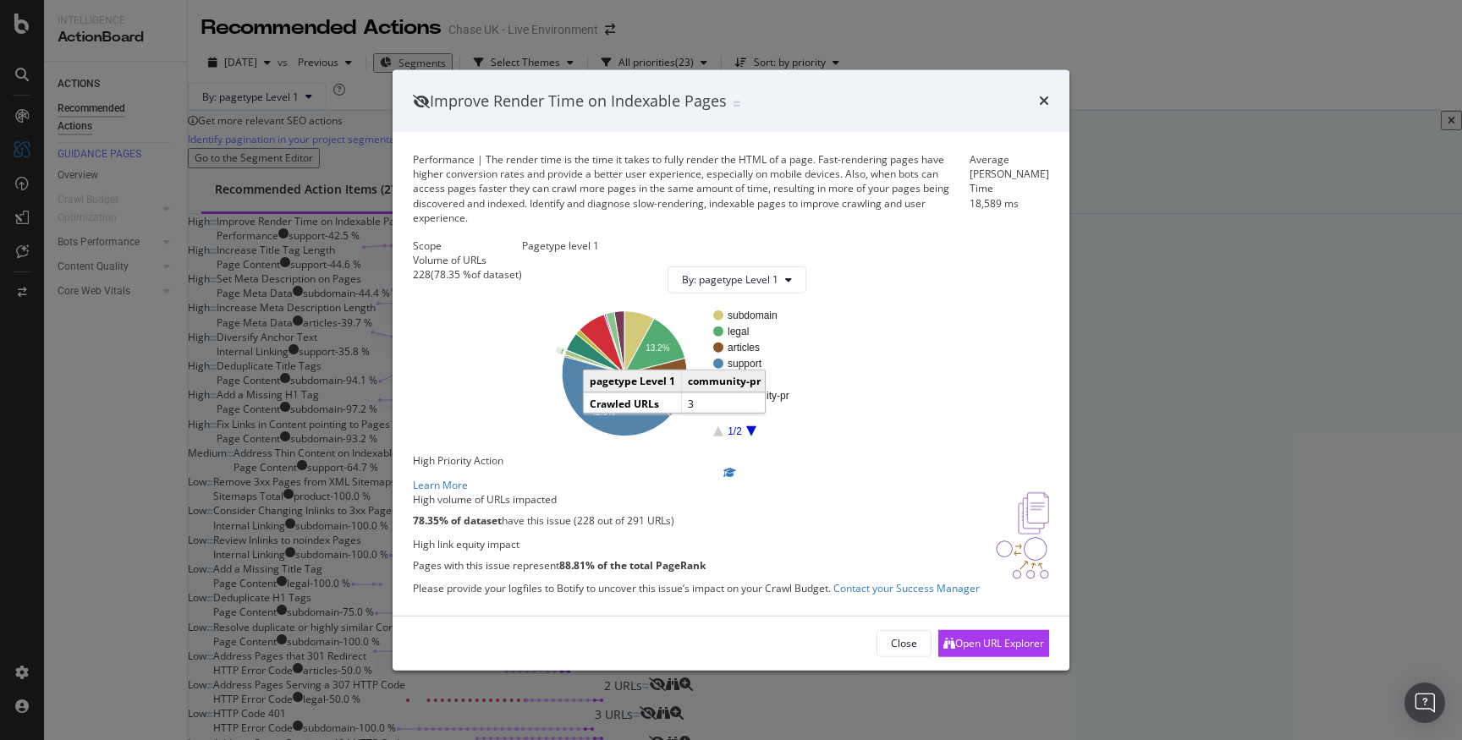 Image resolution: width=1462 pixels, height=740 pixels. I want to click on div: Close, so click(904, 643).